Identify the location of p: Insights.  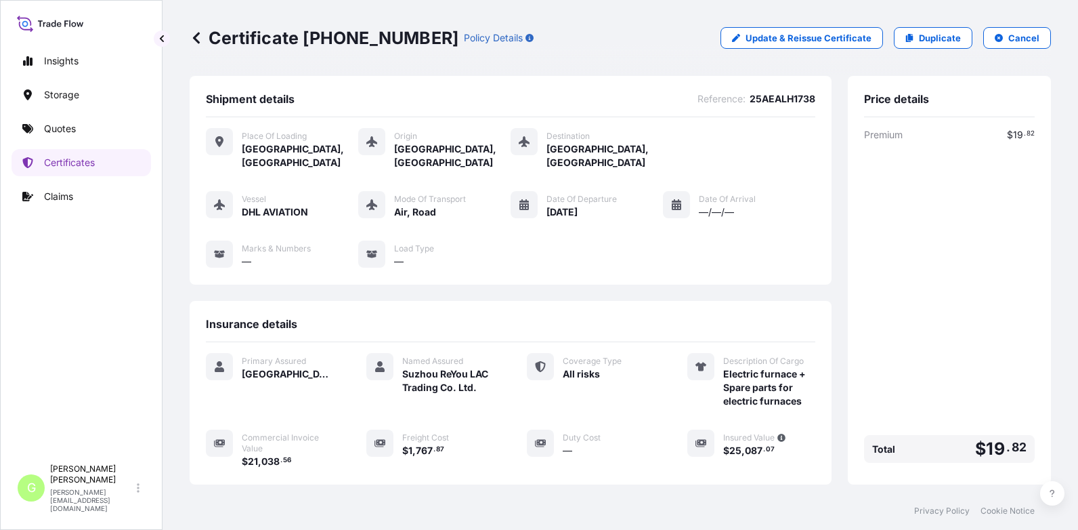
(61, 61).